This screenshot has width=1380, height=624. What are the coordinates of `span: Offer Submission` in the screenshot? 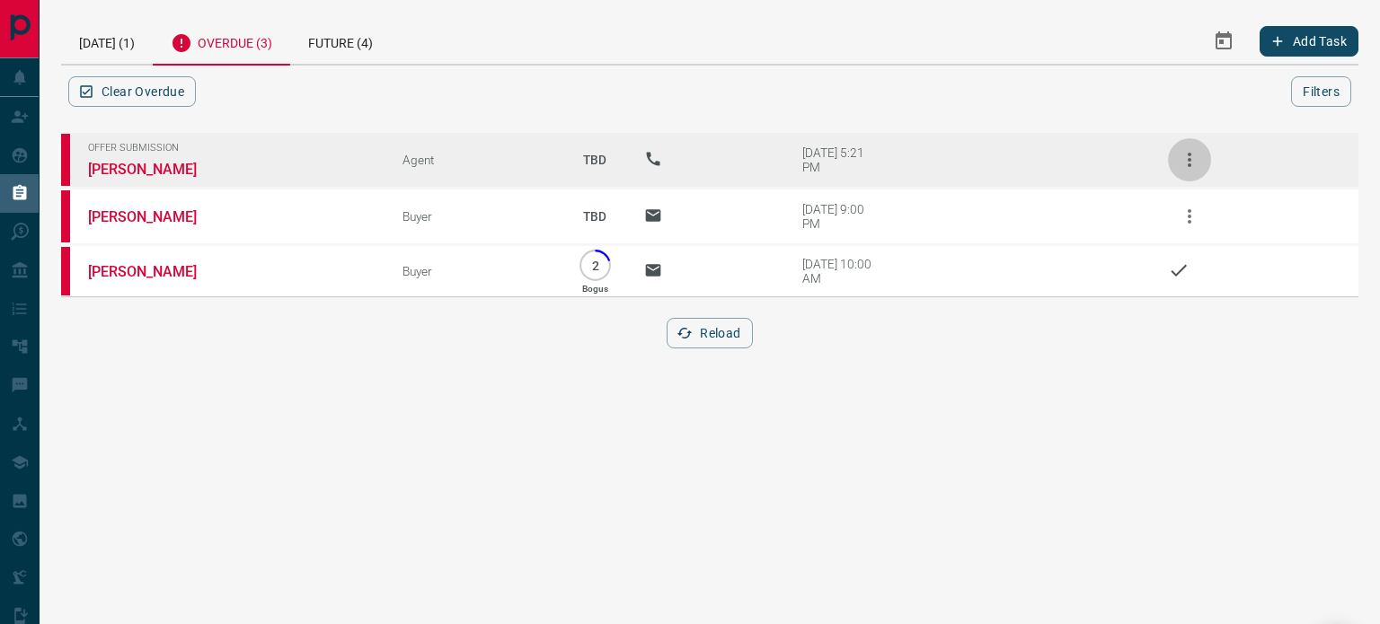 It's located at (232, 147).